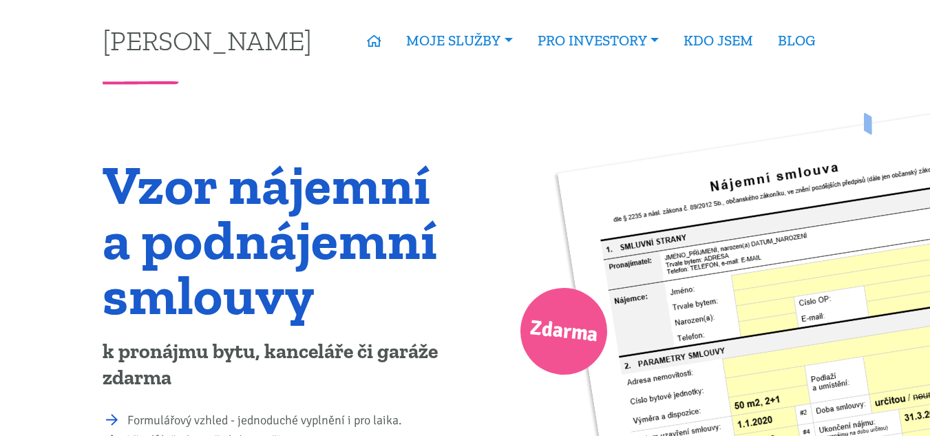 Image resolution: width=930 pixels, height=436 pixels. Describe the element at coordinates (279, 240) in the screenshot. I see `h1: Vzor nájemní a podnájemní smlouvy` at that location.